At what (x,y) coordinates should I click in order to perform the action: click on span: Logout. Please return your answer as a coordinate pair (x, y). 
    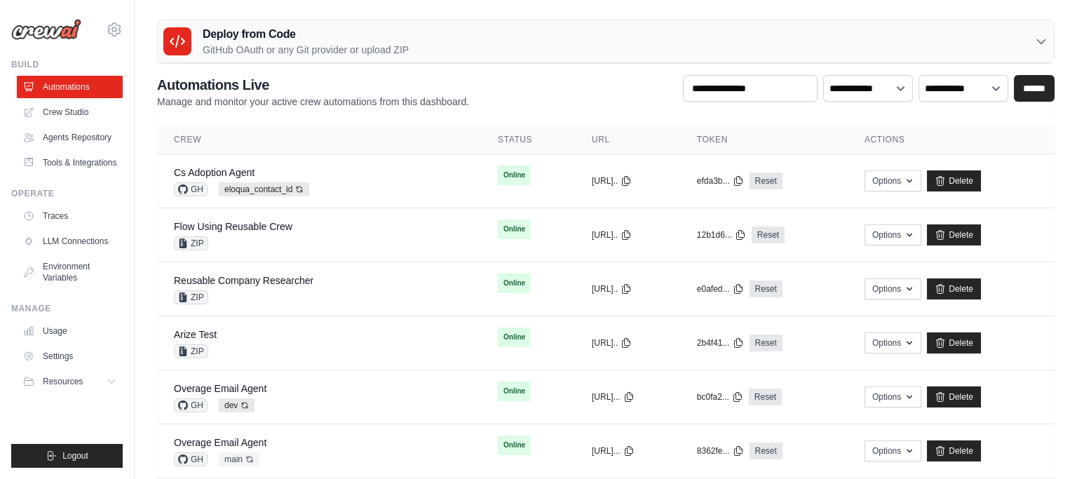
    Looking at the image, I should click on (75, 456).